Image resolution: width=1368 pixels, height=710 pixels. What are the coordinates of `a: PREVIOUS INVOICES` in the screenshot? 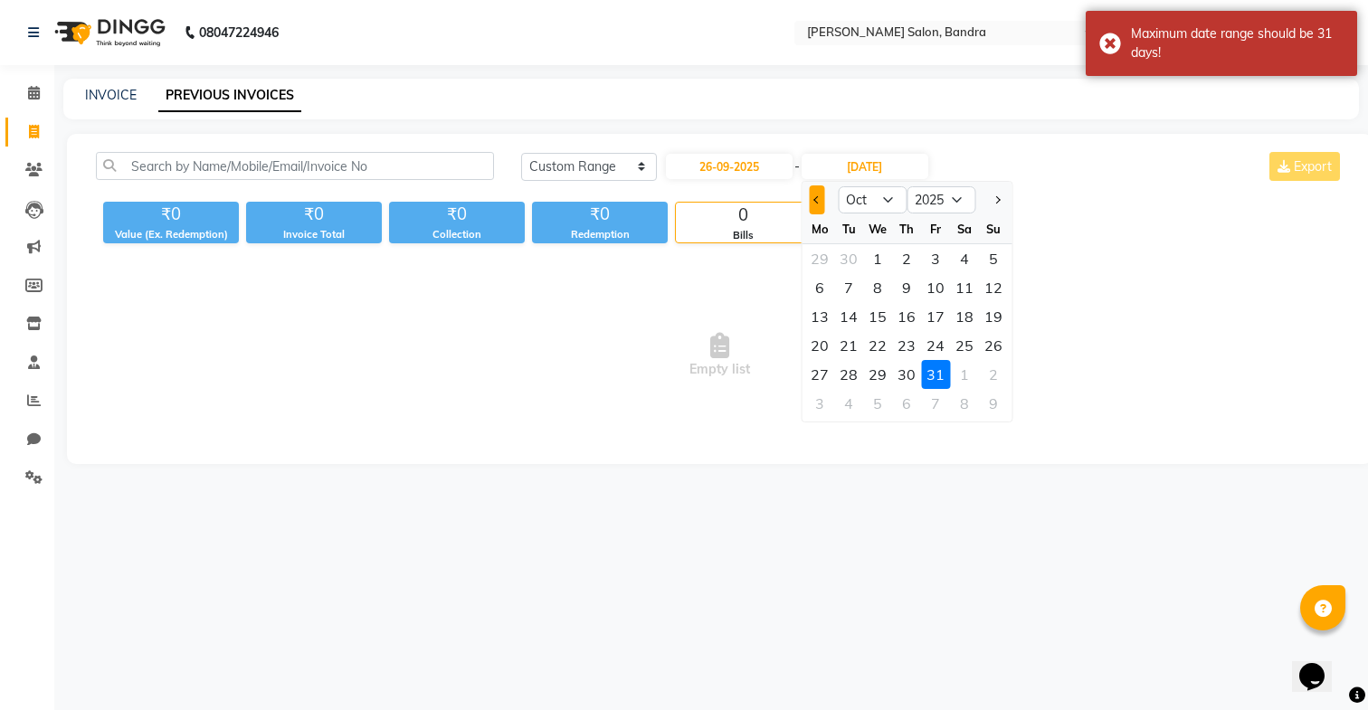 It's located at (230, 96).